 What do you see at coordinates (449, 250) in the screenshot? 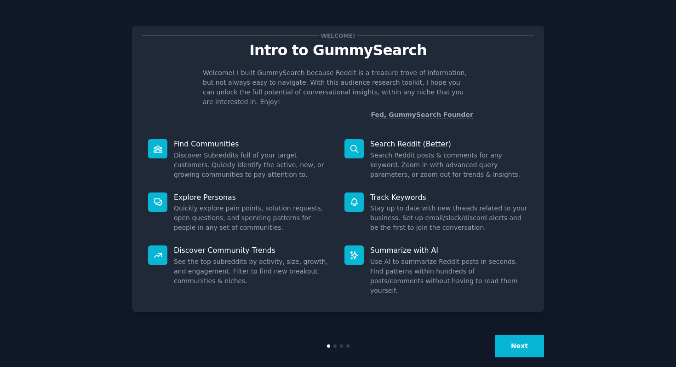
I see `p: Summarize with AI` at bounding box center [449, 250].